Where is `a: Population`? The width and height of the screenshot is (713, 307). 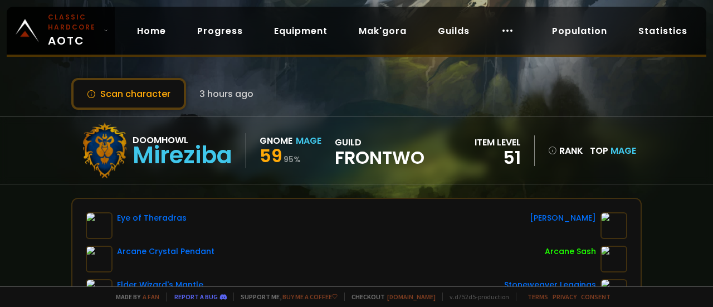 a: Population is located at coordinates (579, 31).